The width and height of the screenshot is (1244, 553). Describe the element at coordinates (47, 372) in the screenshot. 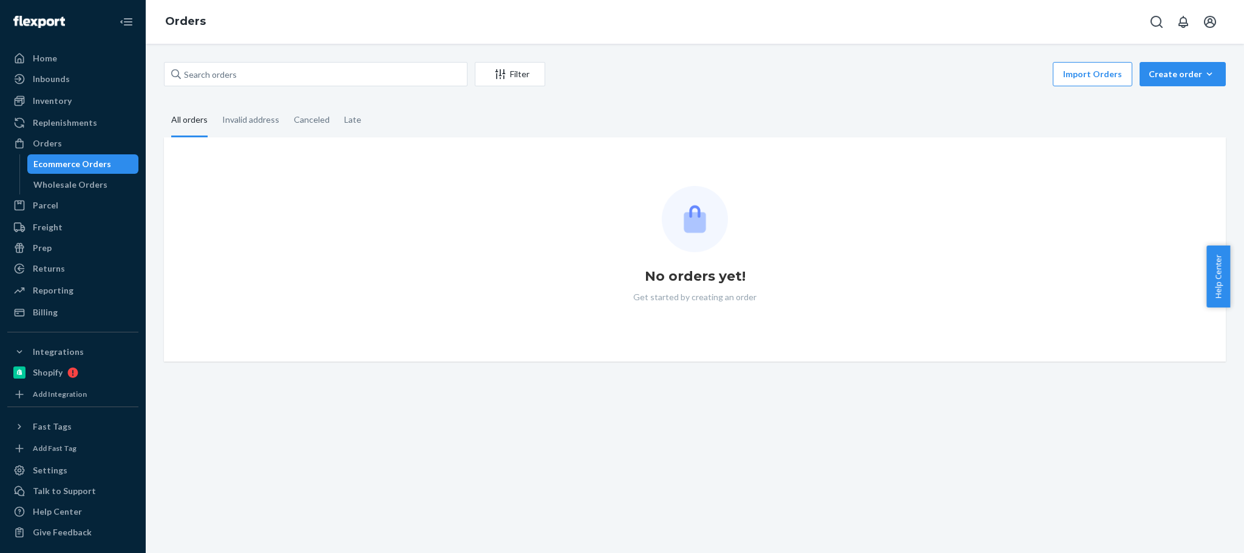

I see `div: Shopify` at that location.